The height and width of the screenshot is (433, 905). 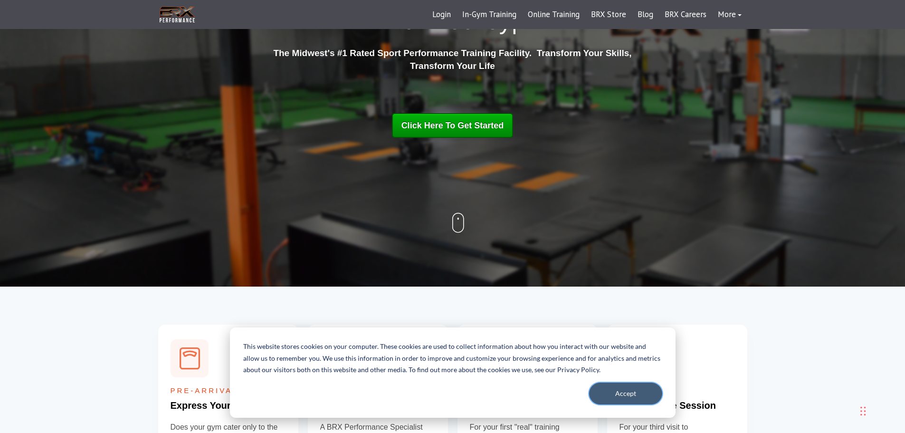 I want to click on a: Online Training, so click(x=553, y=15).